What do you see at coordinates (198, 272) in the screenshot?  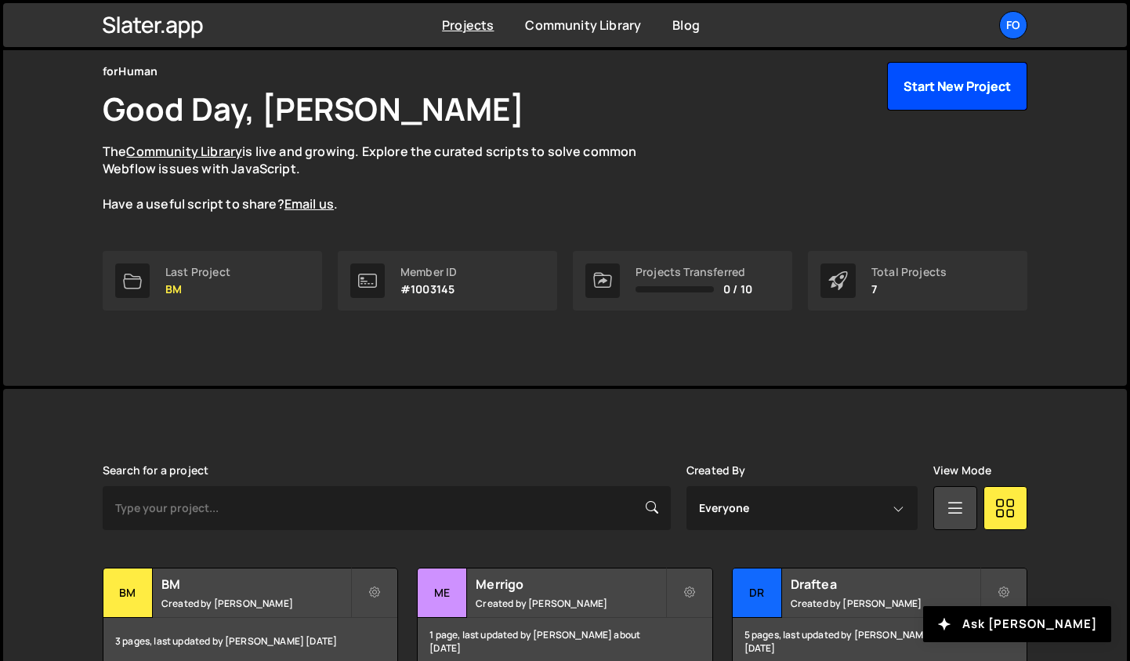 I see `div: Last Project` at bounding box center [198, 272].